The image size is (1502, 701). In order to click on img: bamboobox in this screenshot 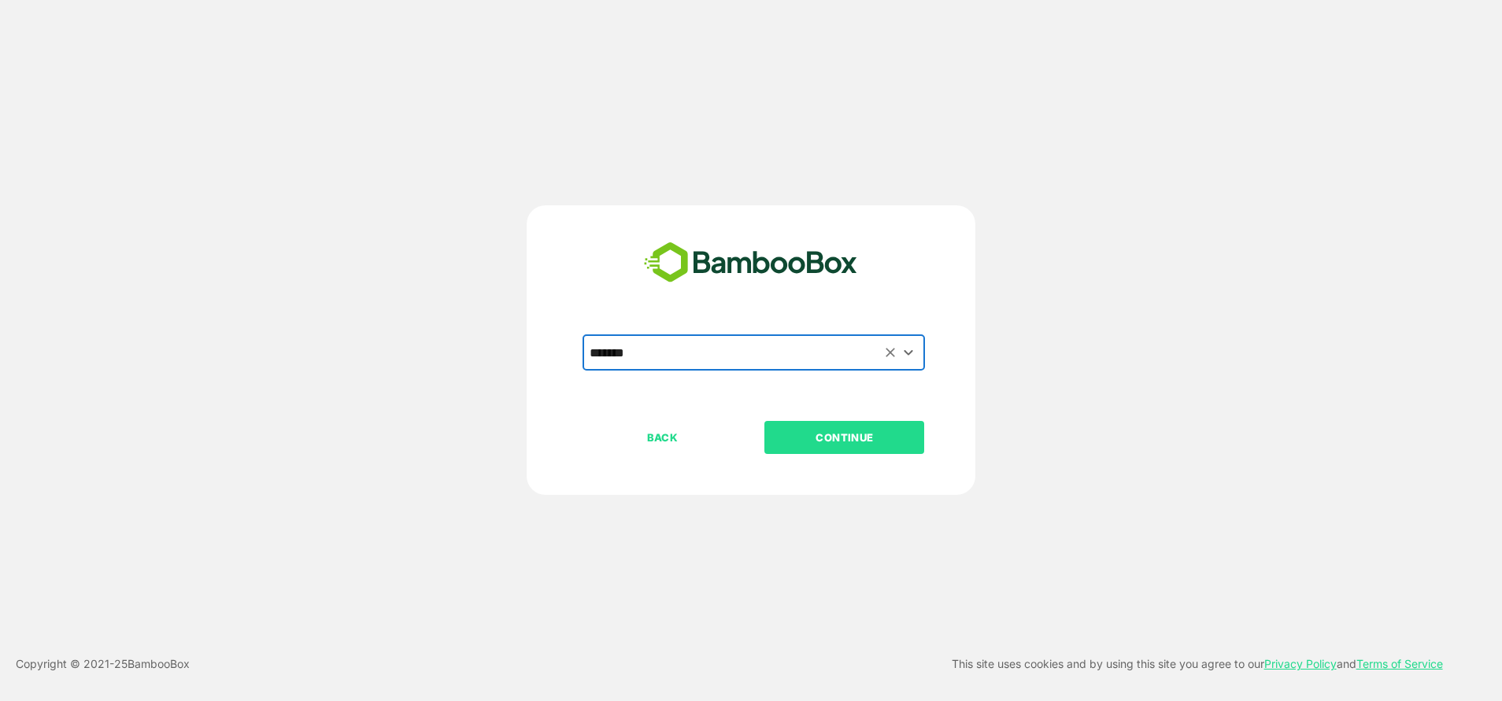, I will do `click(750, 263)`.